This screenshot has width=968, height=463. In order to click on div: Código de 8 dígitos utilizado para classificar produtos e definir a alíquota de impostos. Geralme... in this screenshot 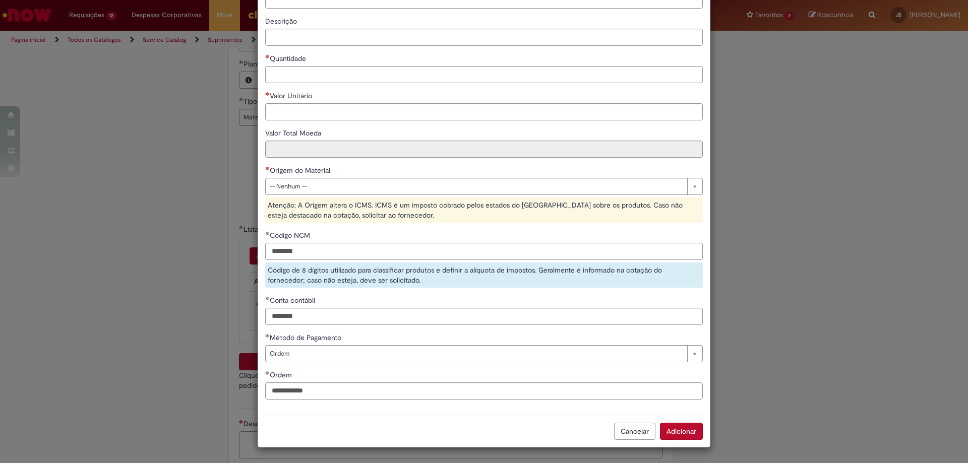, I will do `click(484, 275)`.